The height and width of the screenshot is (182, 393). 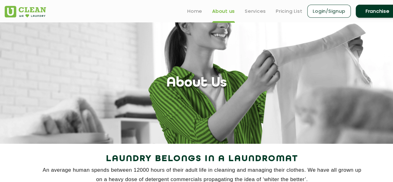 I want to click on a: About us, so click(x=224, y=11).